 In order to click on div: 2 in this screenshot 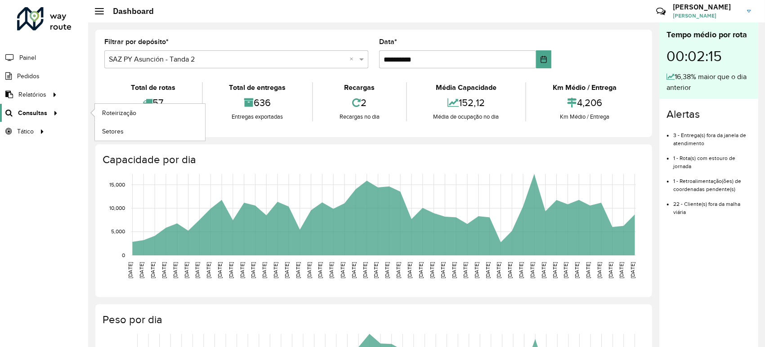, I will do `click(359, 103)`.